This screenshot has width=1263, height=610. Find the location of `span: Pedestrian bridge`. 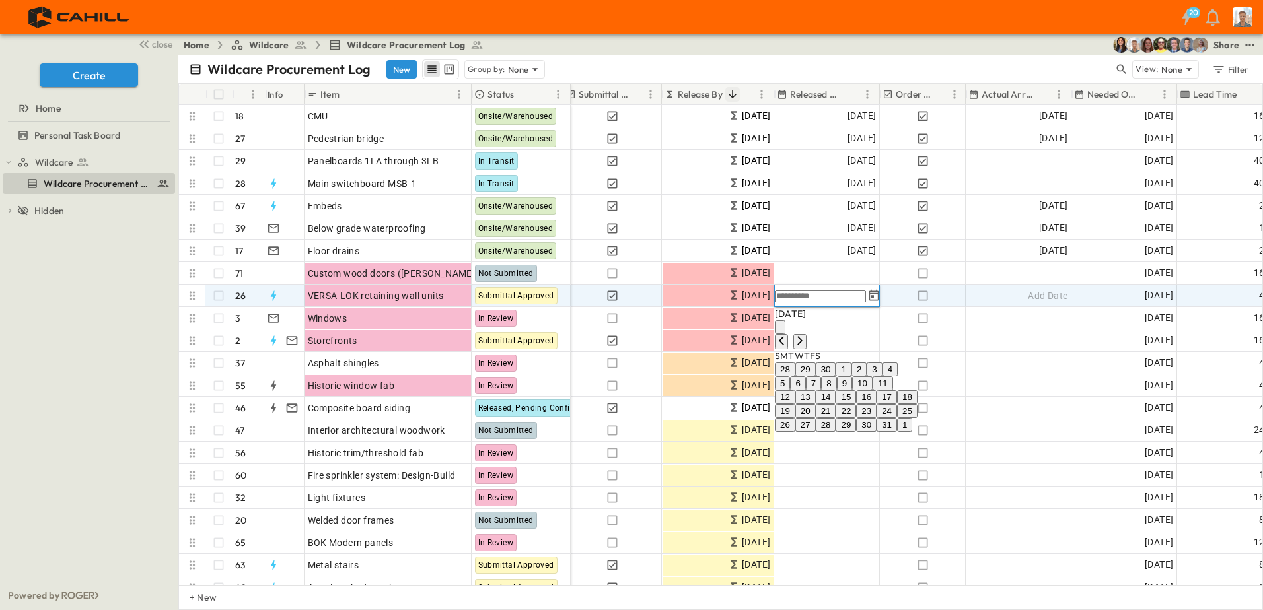

span: Pedestrian bridge is located at coordinates (346, 139).